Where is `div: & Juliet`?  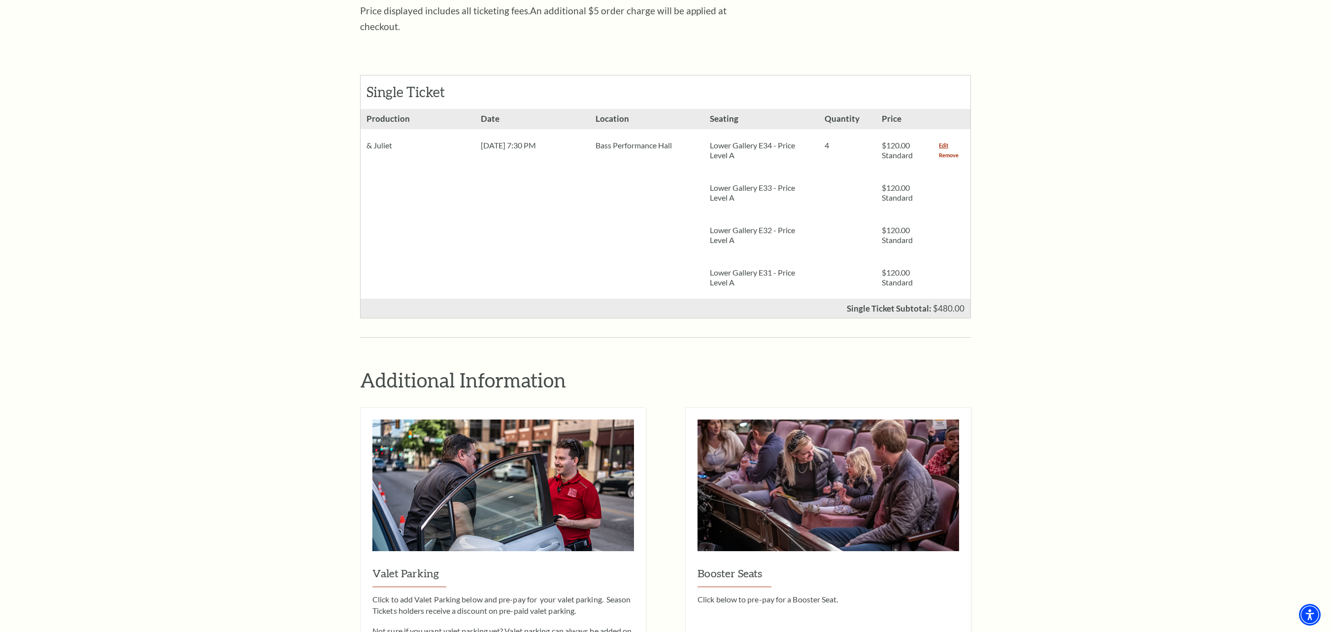
div: & Juliet is located at coordinates (418, 145).